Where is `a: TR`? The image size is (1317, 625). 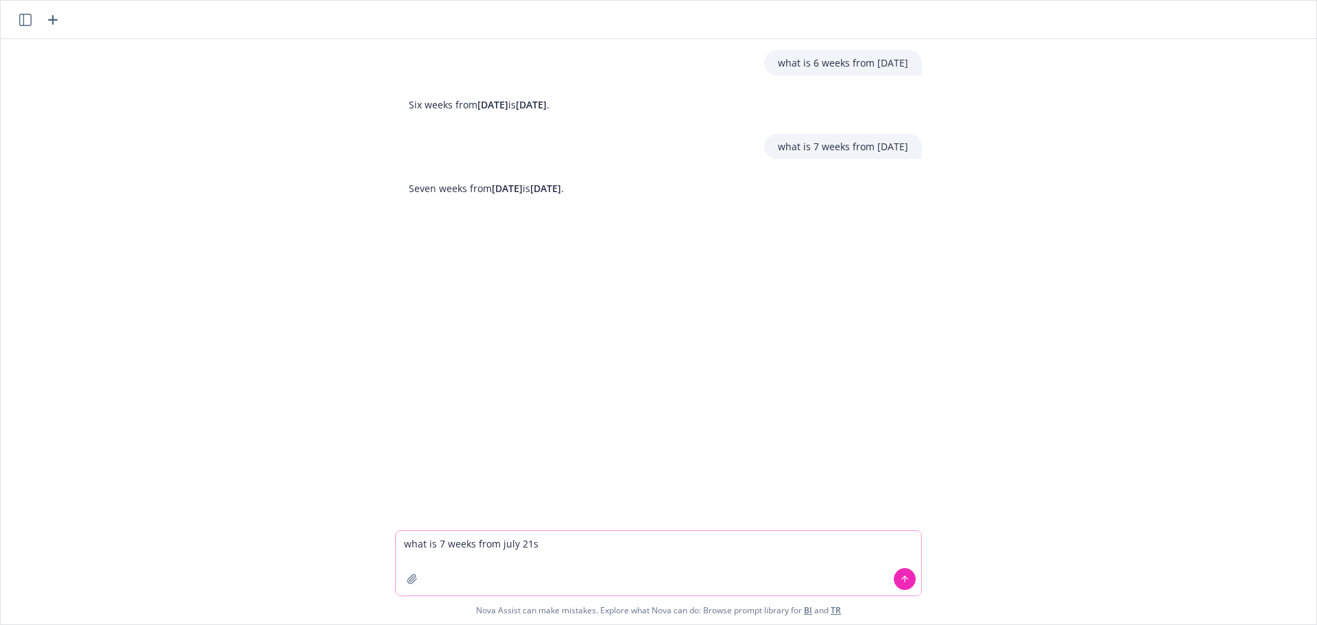 a: TR is located at coordinates (836, 610).